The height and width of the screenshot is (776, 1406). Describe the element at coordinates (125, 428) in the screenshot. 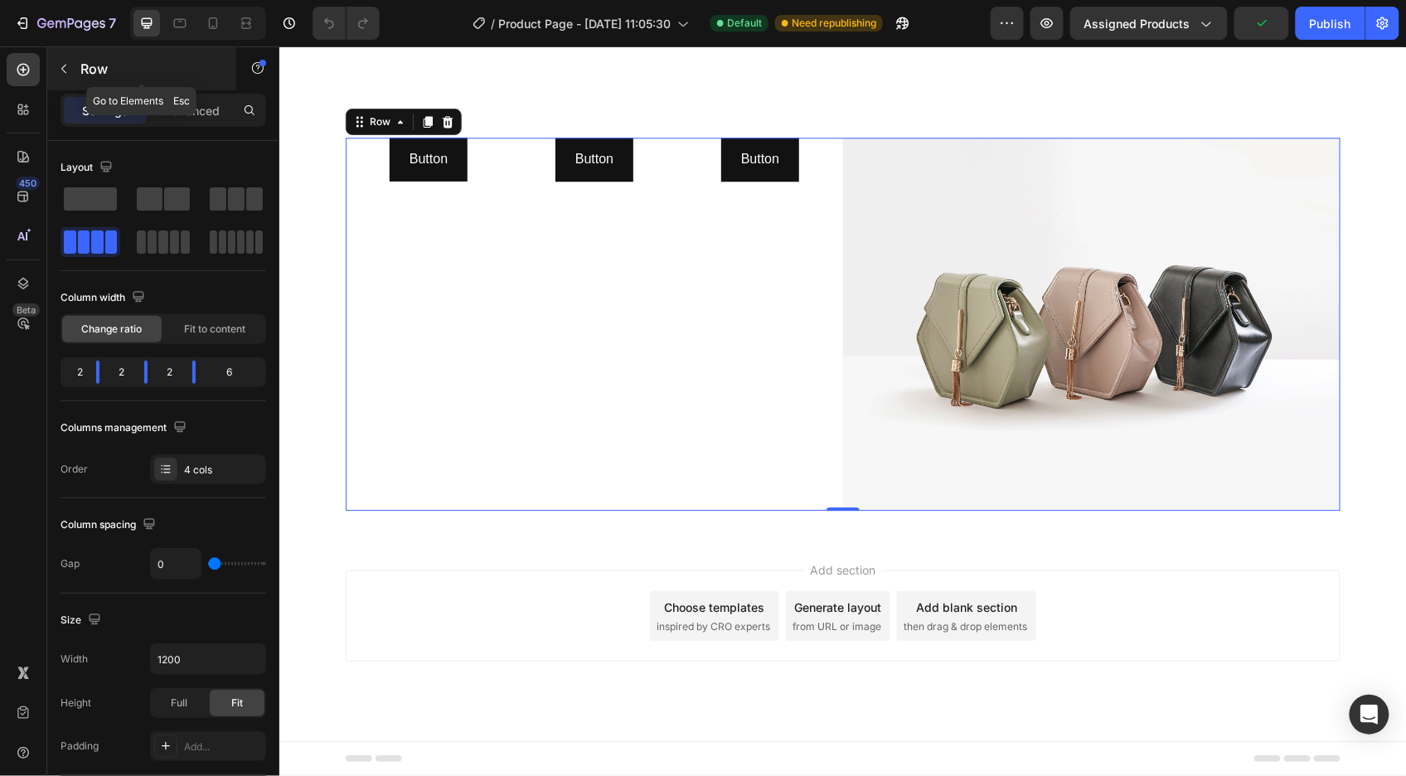

I see `div: Columns management` at that location.